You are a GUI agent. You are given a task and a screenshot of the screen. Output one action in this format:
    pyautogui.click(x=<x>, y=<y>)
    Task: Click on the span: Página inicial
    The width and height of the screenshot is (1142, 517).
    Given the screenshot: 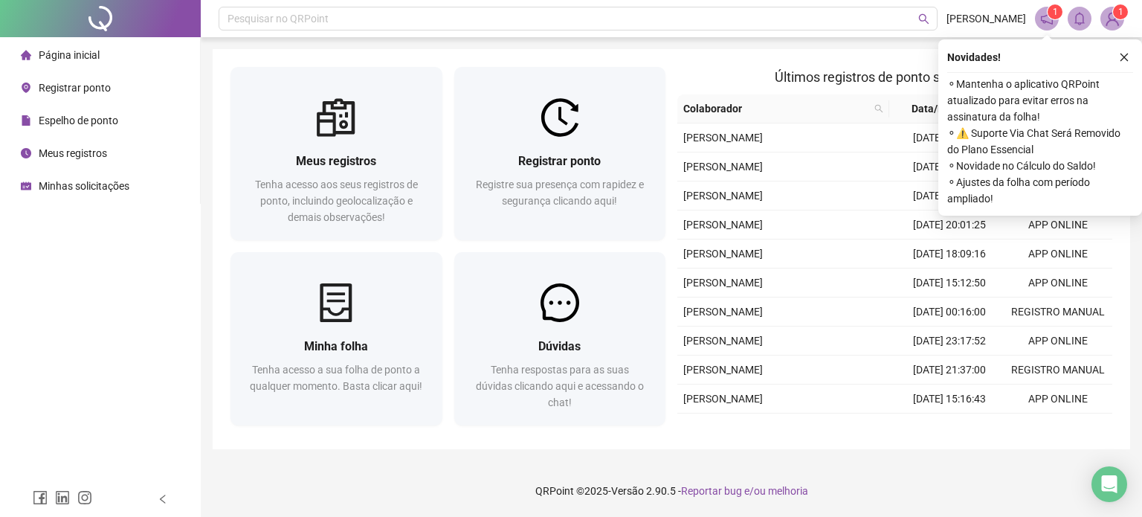 What is the action you would take?
    pyautogui.click(x=69, y=55)
    